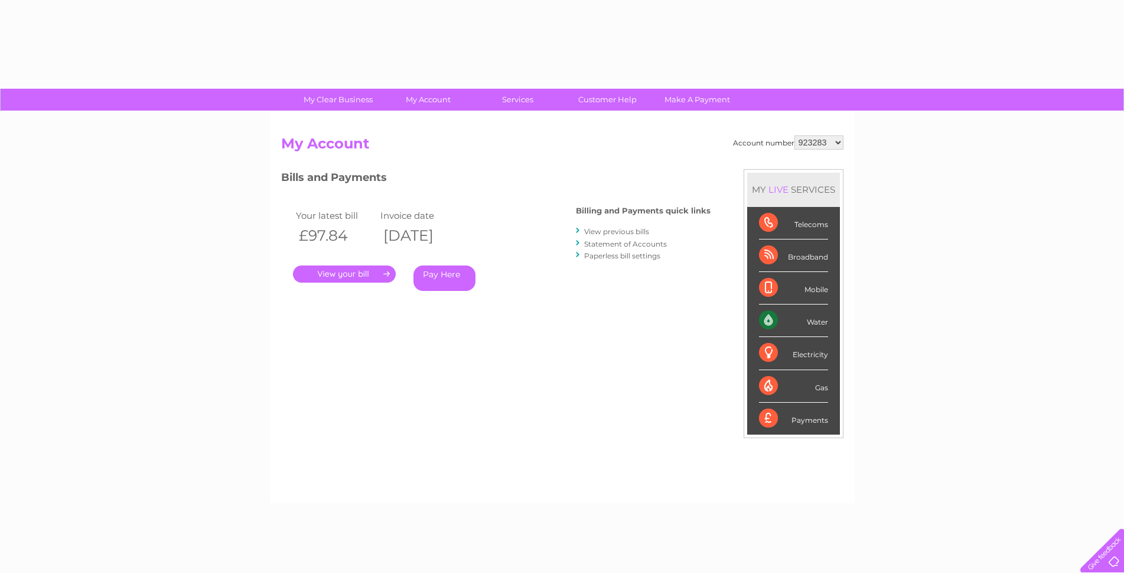  I want to click on div: MY SERVICES, so click(794, 189).